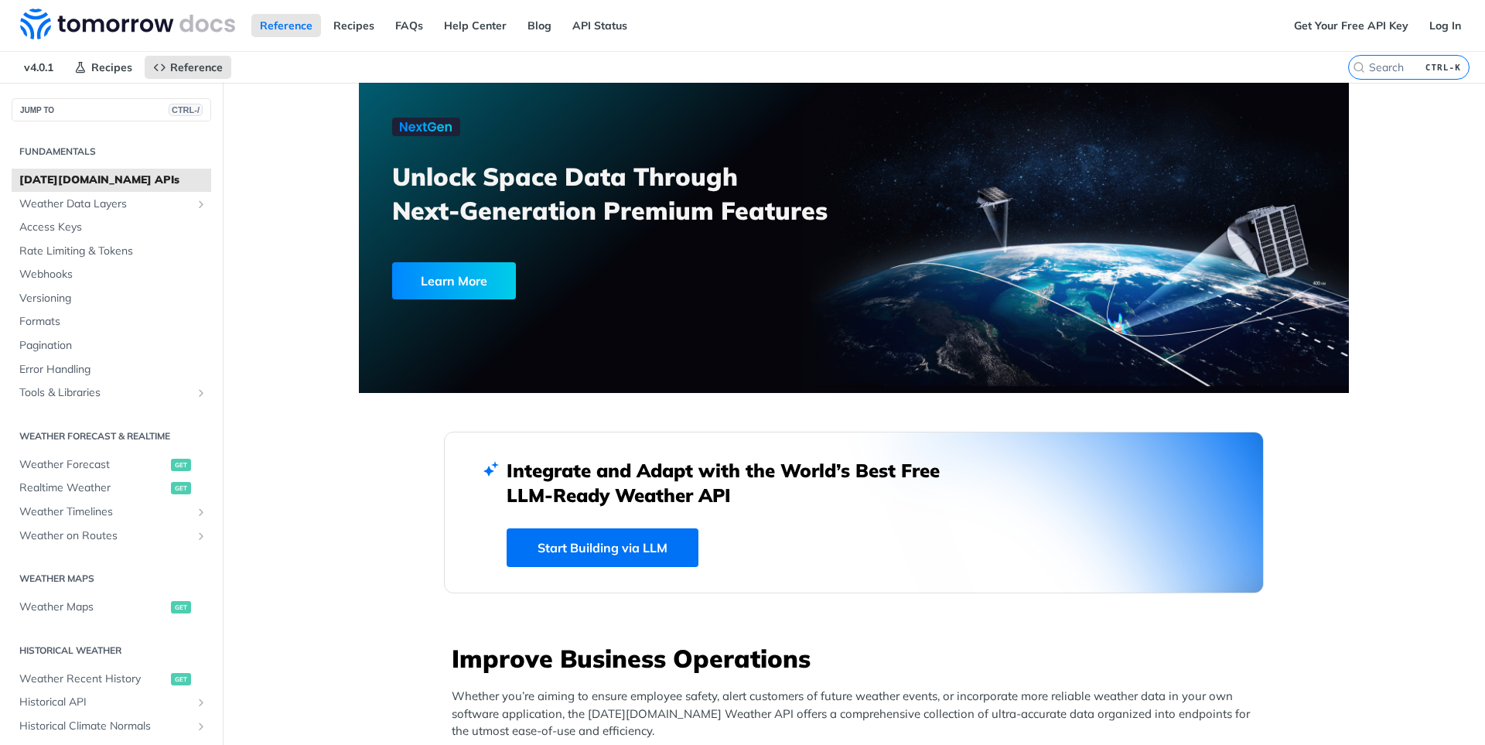 This screenshot has height=745, width=1485. What do you see at coordinates (454, 281) in the screenshot?
I see `div: Learn More` at bounding box center [454, 281].